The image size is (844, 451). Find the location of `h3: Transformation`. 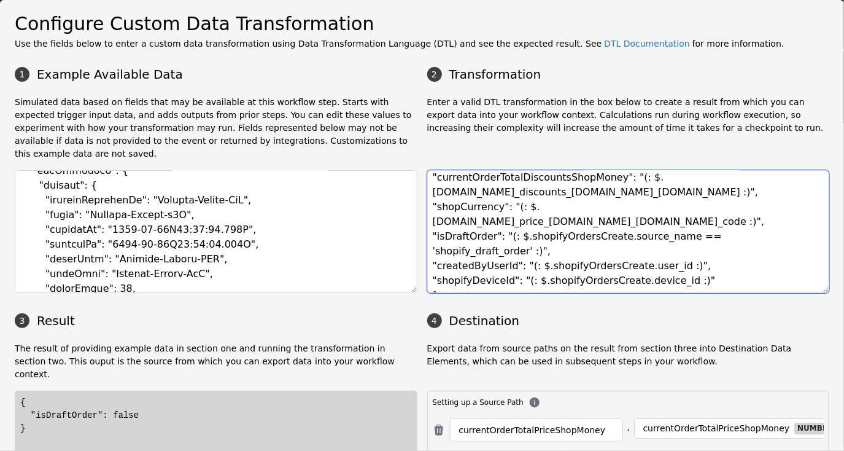

h3: Transformation is located at coordinates (629, 74).